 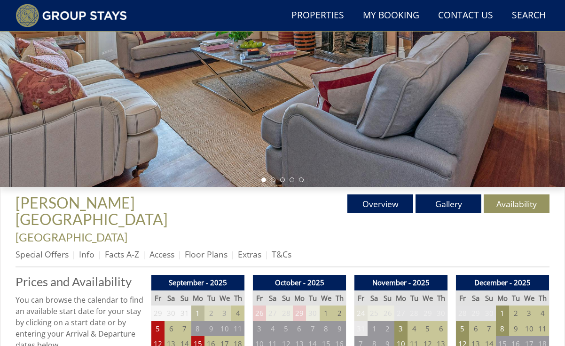 What do you see at coordinates (71, 16) in the screenshot?
I see `img: Group Stays` at bounding box center [71, 16].